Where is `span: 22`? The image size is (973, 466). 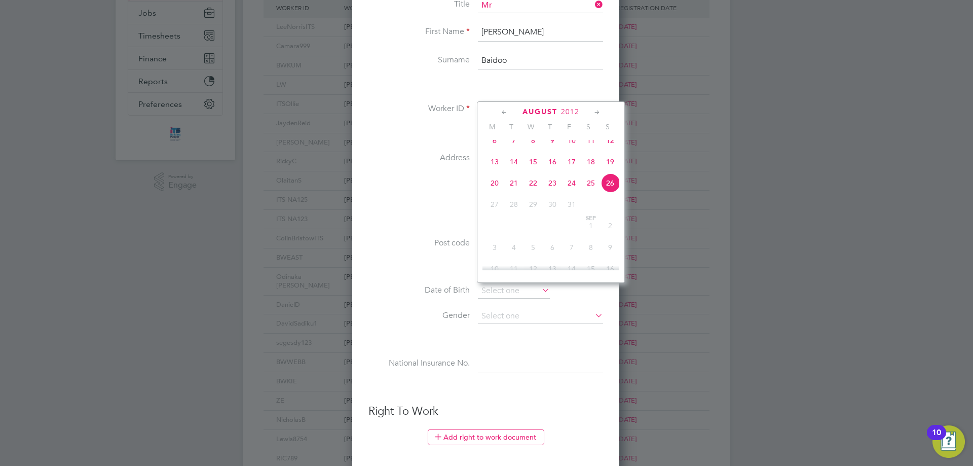
span: 22 is located at coordinates (533, 183).